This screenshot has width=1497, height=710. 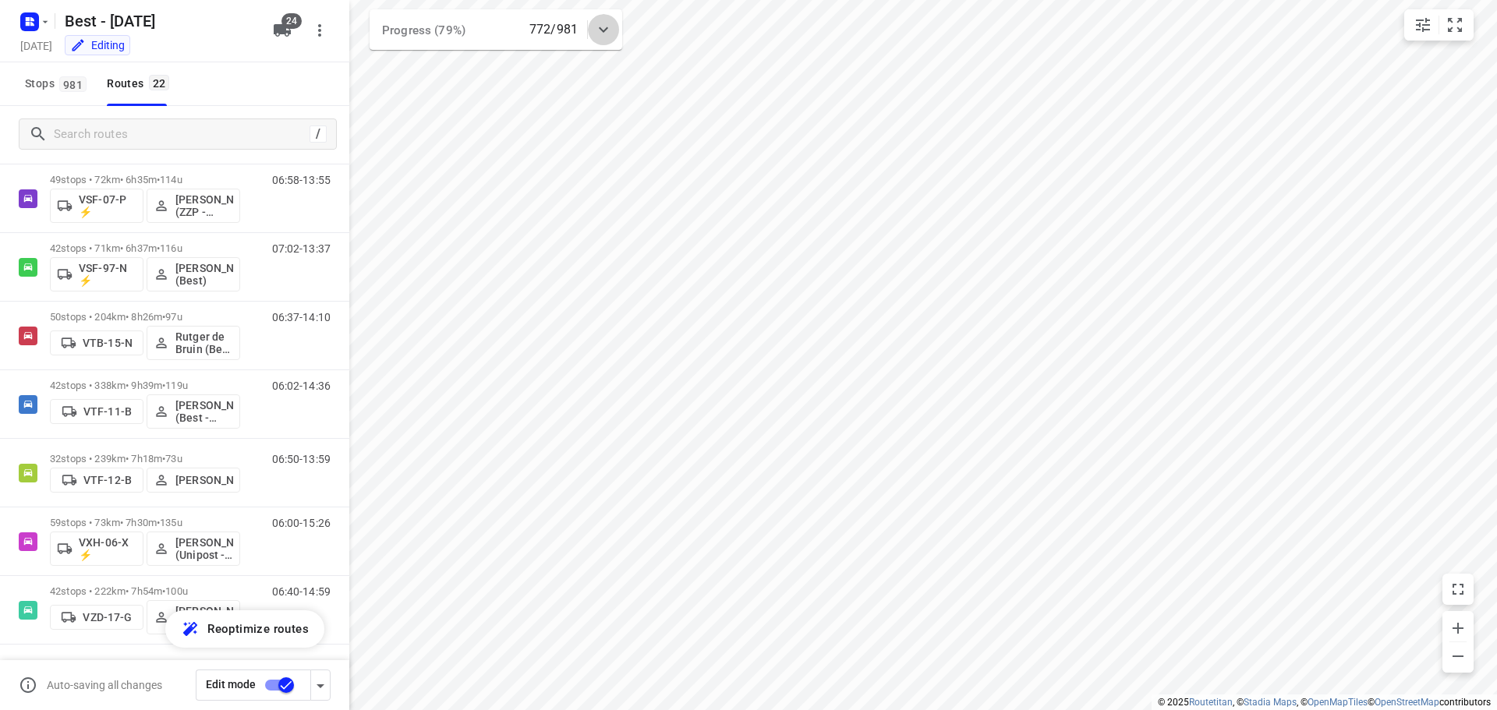 I want to click on span: 24, so click(x=292, y=21).